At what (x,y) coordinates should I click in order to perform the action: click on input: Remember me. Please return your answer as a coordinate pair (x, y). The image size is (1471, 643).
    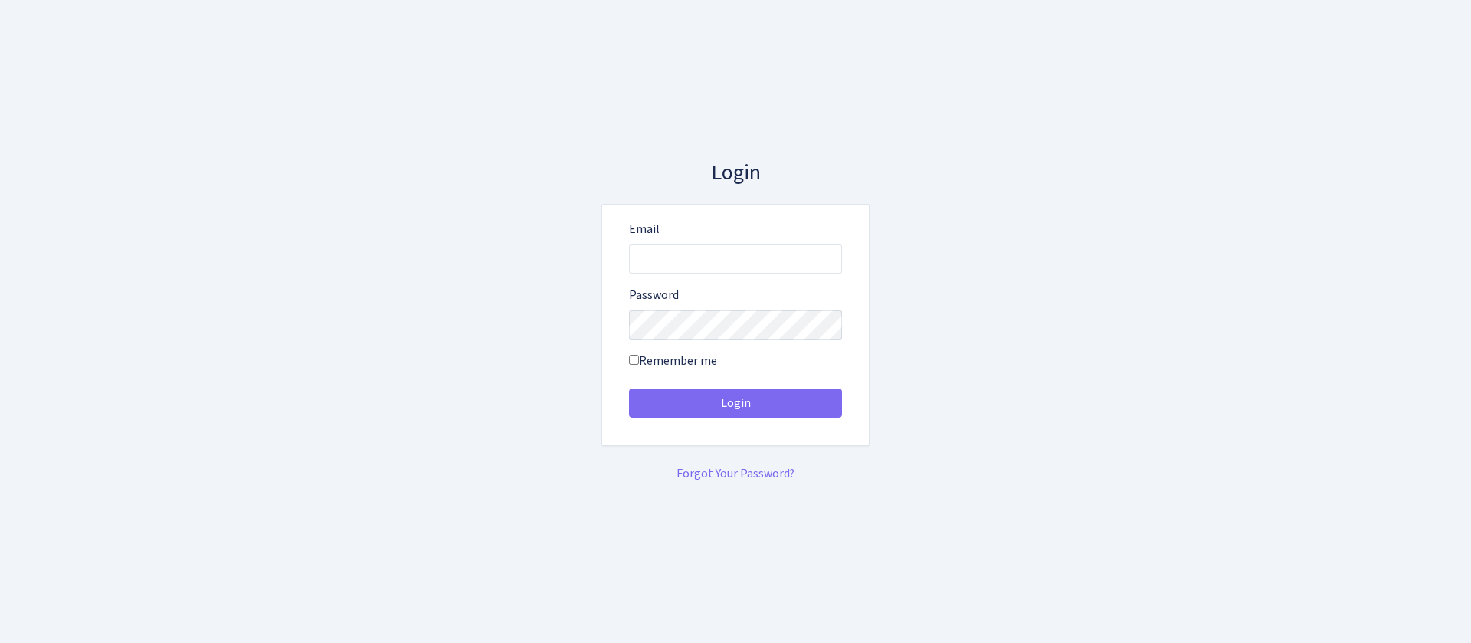
    Looking at the image, I should click on (634, 359).